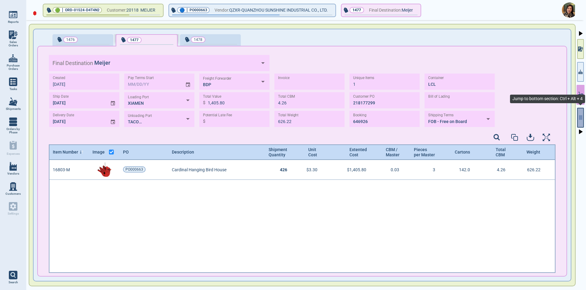 The width and height of the screenshot is (586, 290). Describe the element at coordinates (424, 152) in the screenshot. I see `span: Pieces per Master` at that location.